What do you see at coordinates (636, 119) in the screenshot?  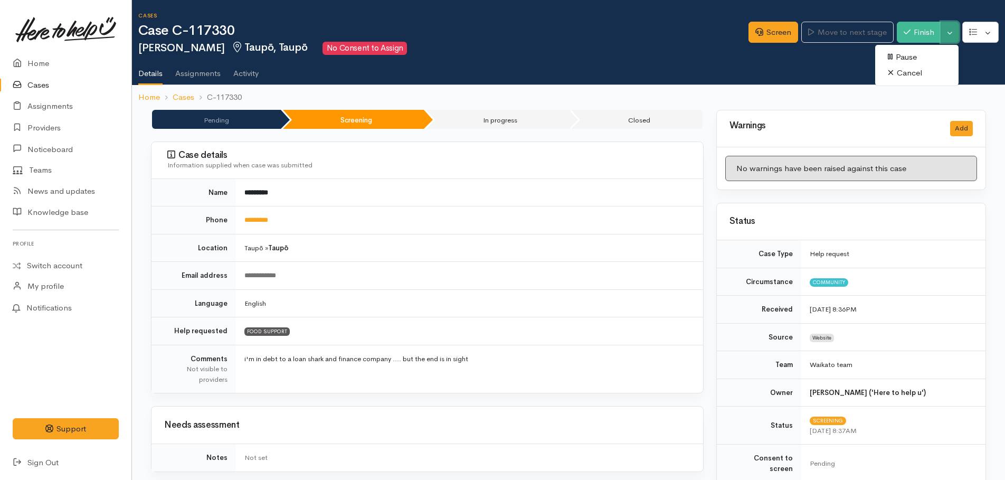 I see `li: Closed` at bounding box center [636, 119].